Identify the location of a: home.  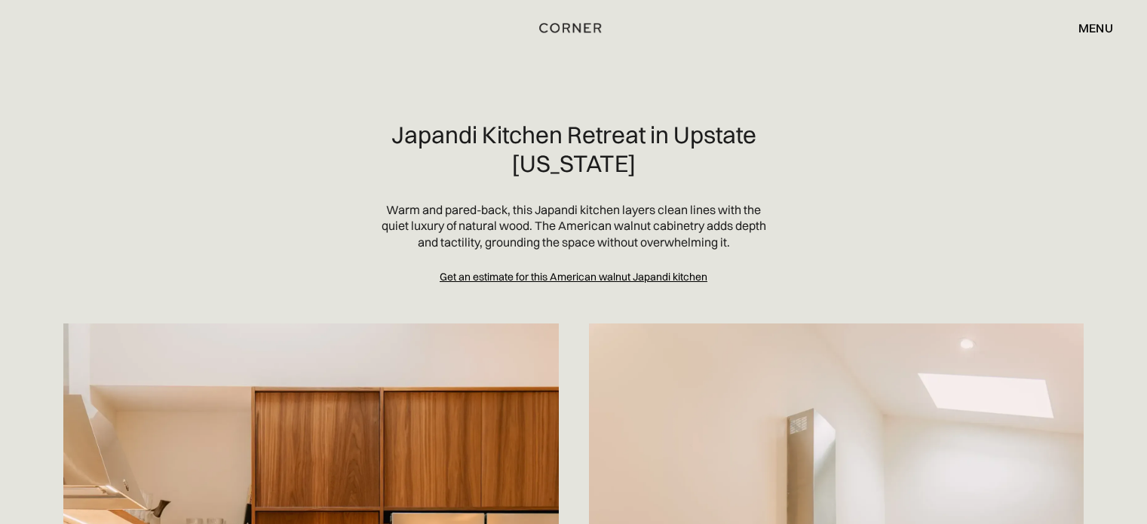
(573, 28).